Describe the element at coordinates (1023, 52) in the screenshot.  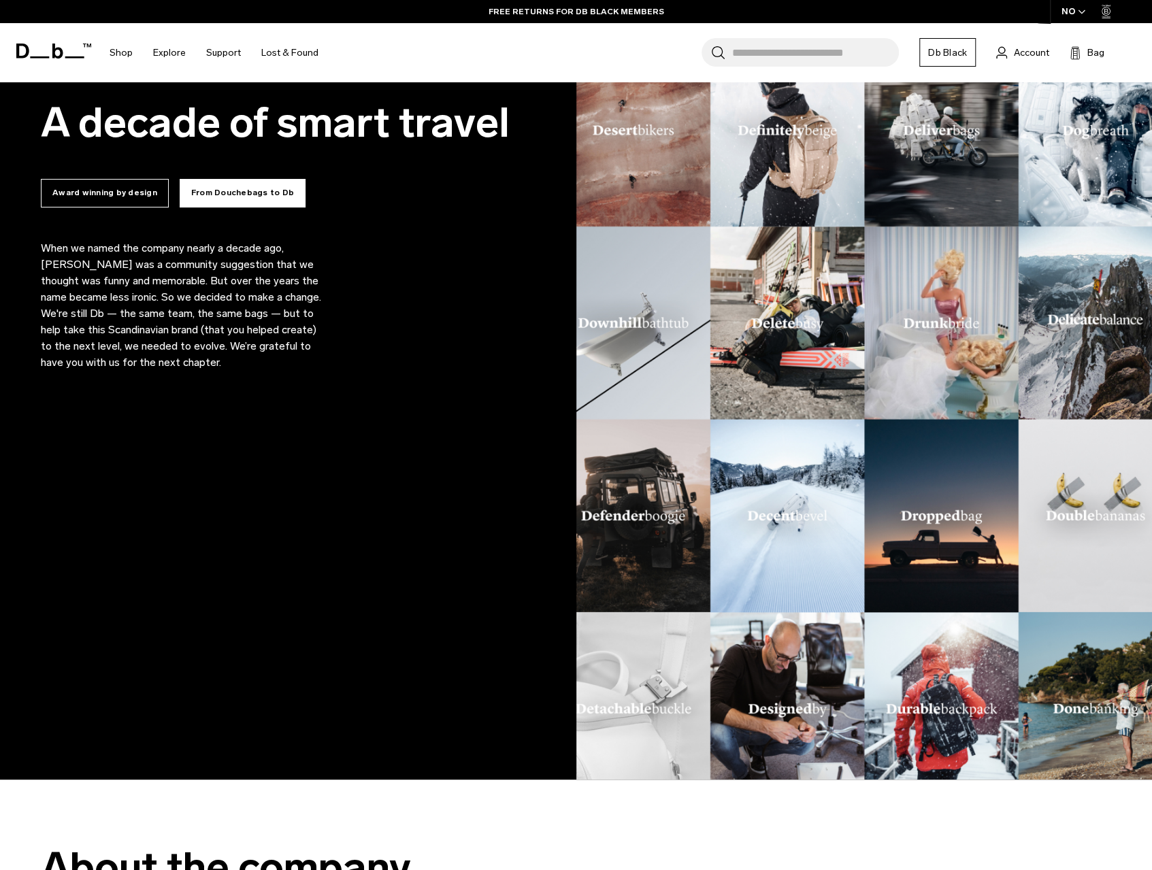
I see `a: Account` at that location.